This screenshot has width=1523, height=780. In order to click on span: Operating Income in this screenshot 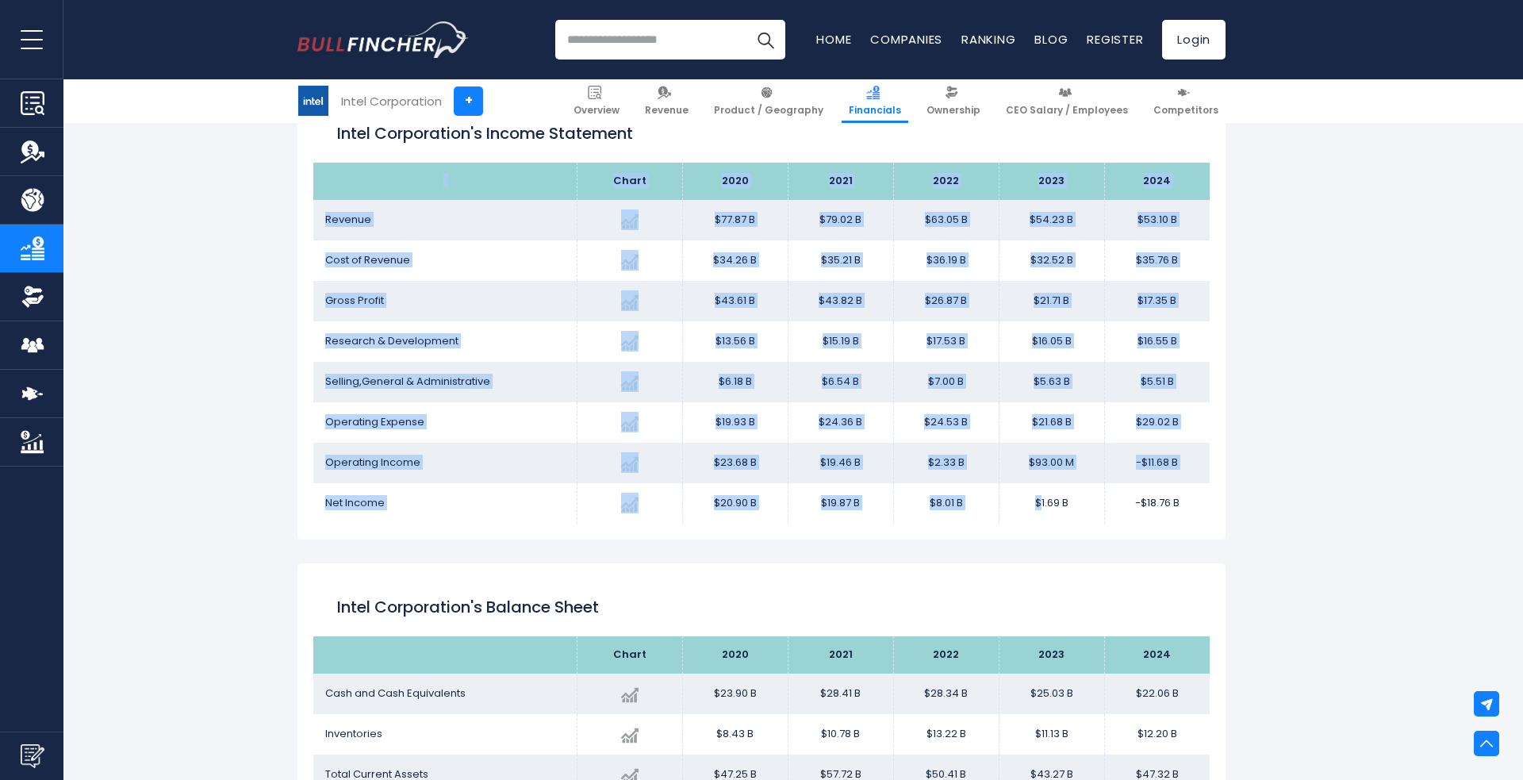, I will do `click(373, 462)`.